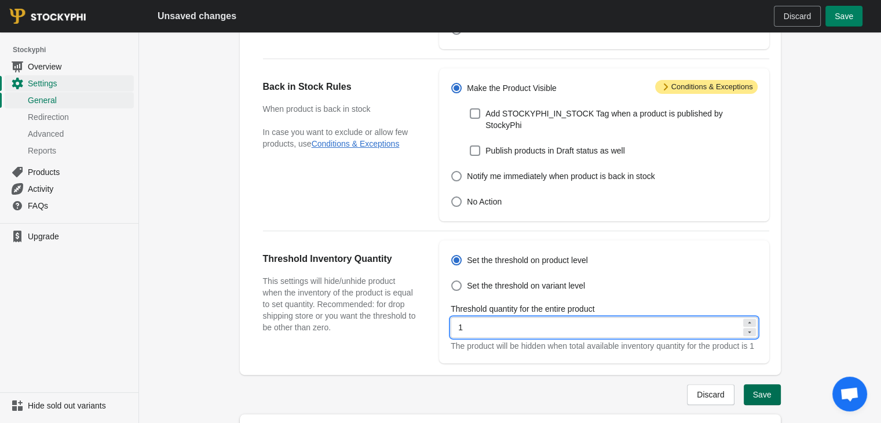 The width and height of the screenshot is (881, 423). What do you see at coordinates (69, 66) in the screenshot?
I see `a: Overview` at bounding box center [69, 66].